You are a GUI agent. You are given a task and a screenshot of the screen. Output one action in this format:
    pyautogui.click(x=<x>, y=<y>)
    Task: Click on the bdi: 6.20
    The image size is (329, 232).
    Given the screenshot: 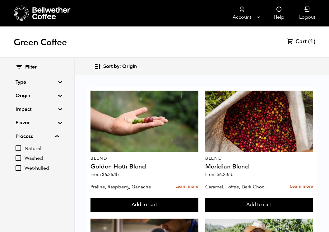 What is the action you would take?
    pyautogui.click(x=225, y=174)
    